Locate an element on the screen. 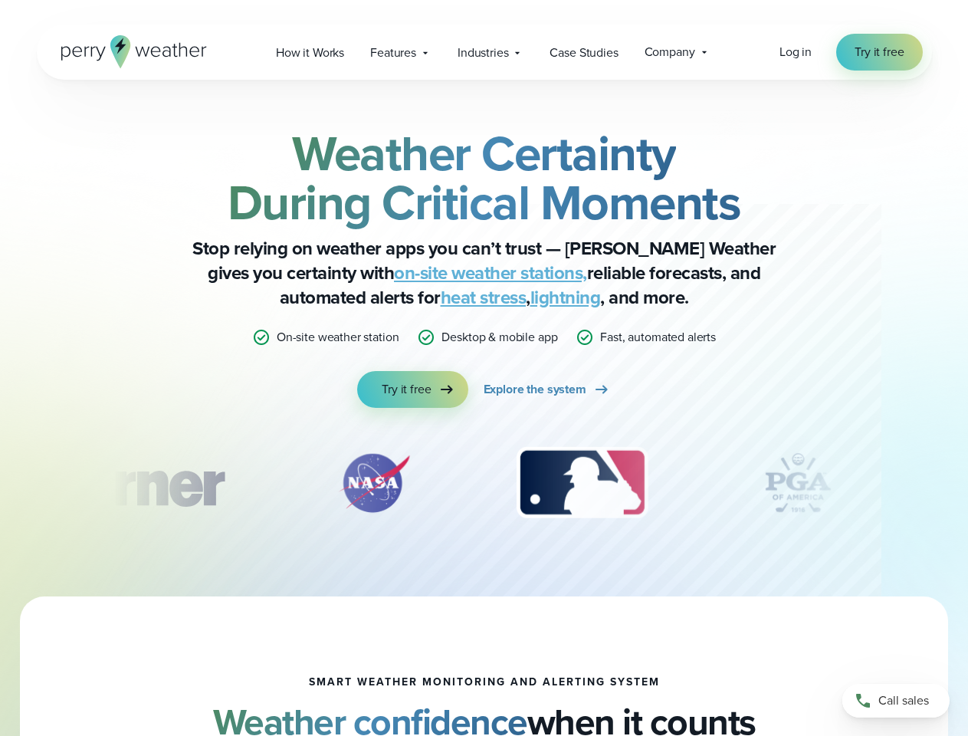 Image resolution: width=968 pixels, height=736 pixels. p: On-site weather station is located at coordinates (338, 337).